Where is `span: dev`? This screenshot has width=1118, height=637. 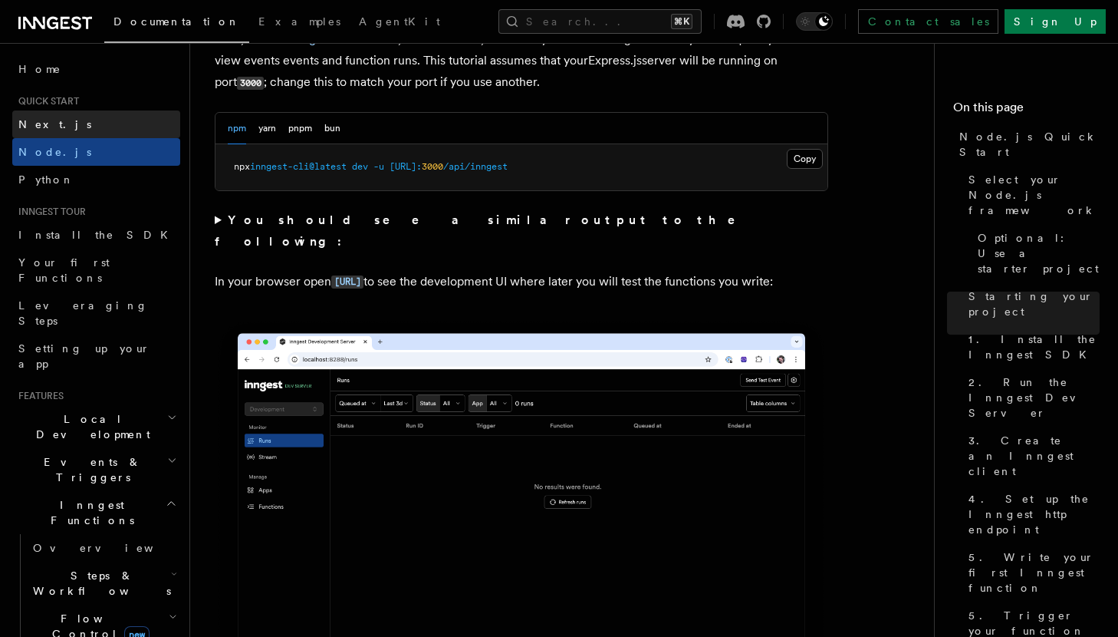 span: dev is located at coordinates (360, 166).